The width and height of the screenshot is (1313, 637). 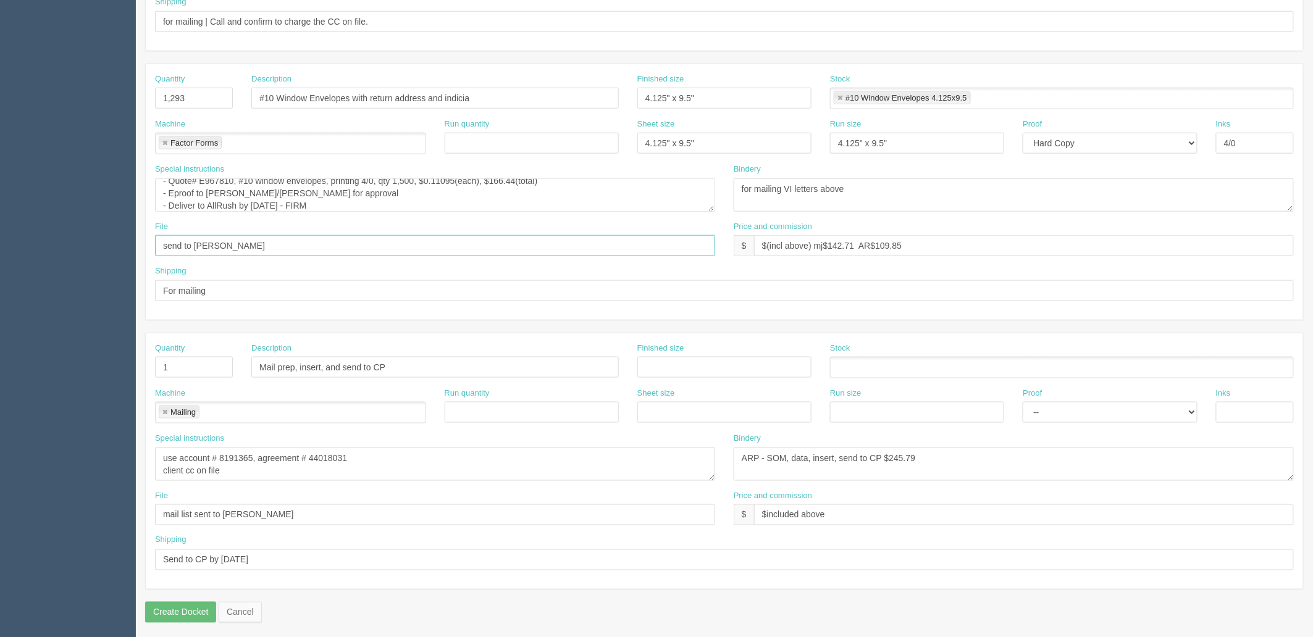 I want to click on span: translation missing: en.helpers.links.cancel, so click(x=240, y=613).